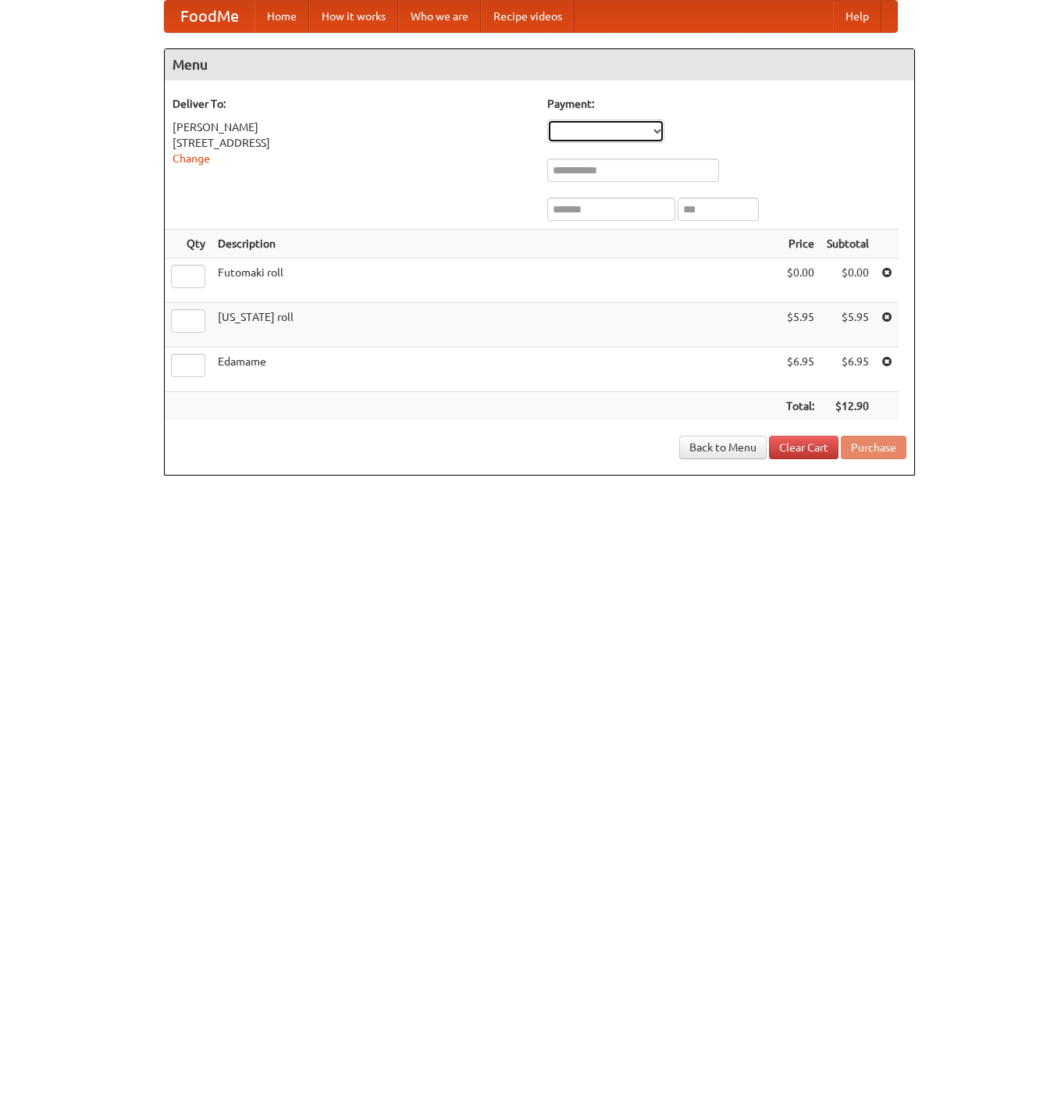 This screenshot has width=1061, height=1105. What do you see at coordinates (848, 406) in the screenshot?
I see `th: $12.90` at bounding box center [848, 406].